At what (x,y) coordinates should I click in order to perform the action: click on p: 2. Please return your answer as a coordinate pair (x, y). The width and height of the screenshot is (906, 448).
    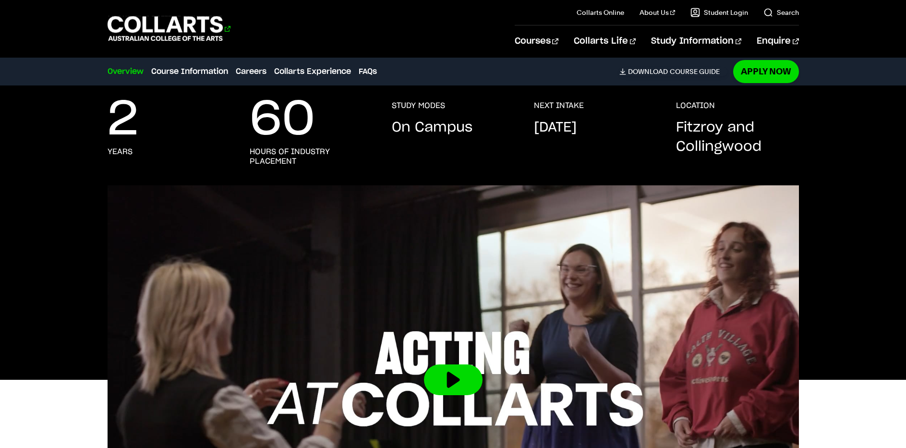
    Looking at the image, I should click on (123, 120).